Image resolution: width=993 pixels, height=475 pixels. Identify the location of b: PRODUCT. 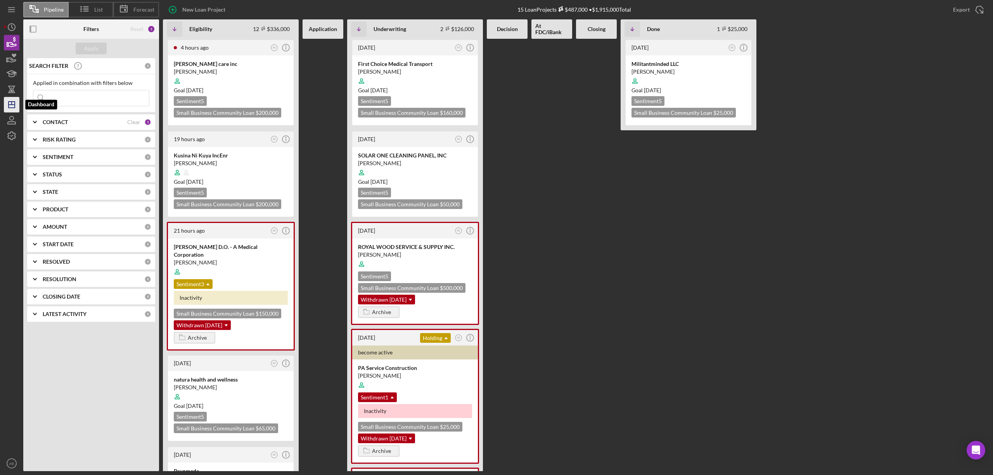
(55, 209).